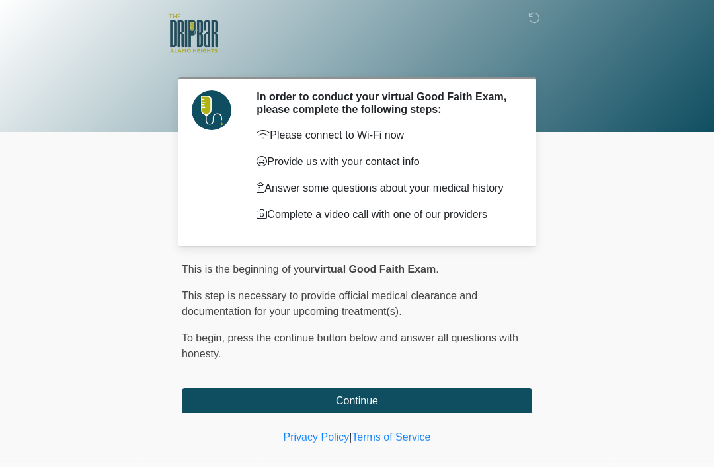  Describe the element at coordinates (329, 303) in the screenshot. I see `span: This step is necessary to provide official medical clearance and documentation for your upcoming ...` at that location.